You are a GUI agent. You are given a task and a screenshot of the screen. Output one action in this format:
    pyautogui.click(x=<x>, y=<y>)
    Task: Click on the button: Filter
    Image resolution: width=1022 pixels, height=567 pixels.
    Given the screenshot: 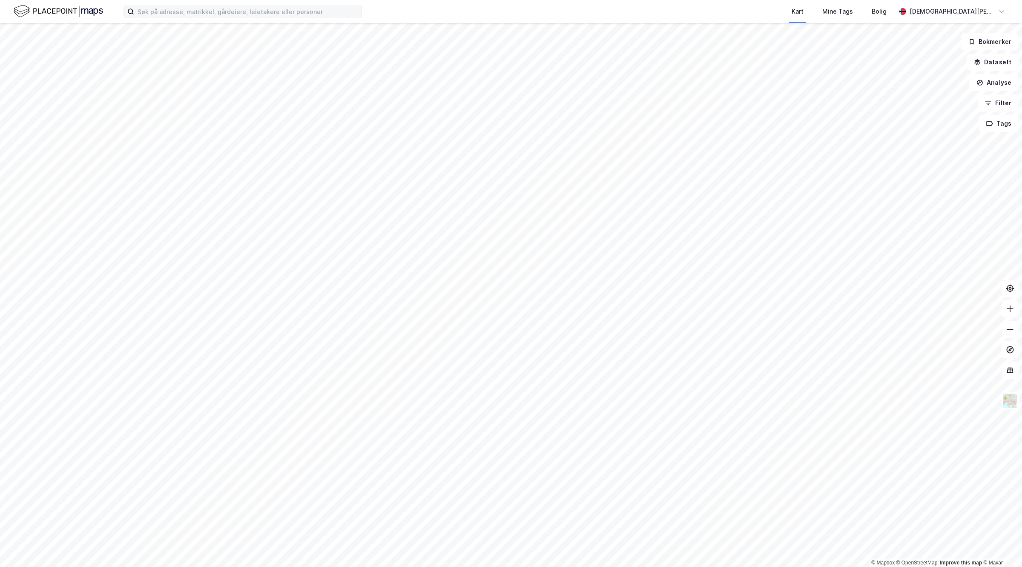 What is the action you would take?
    pyautogui.click(x=998, y=103)
    